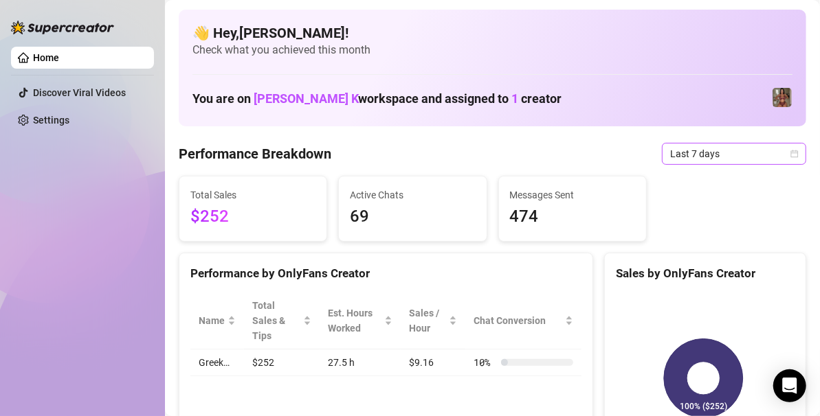 Image resolution: width=820 pixels, height=416 pixels. Describe the element at coordinates (515, 98) in the screenshot. I see `span: 1` at that location.